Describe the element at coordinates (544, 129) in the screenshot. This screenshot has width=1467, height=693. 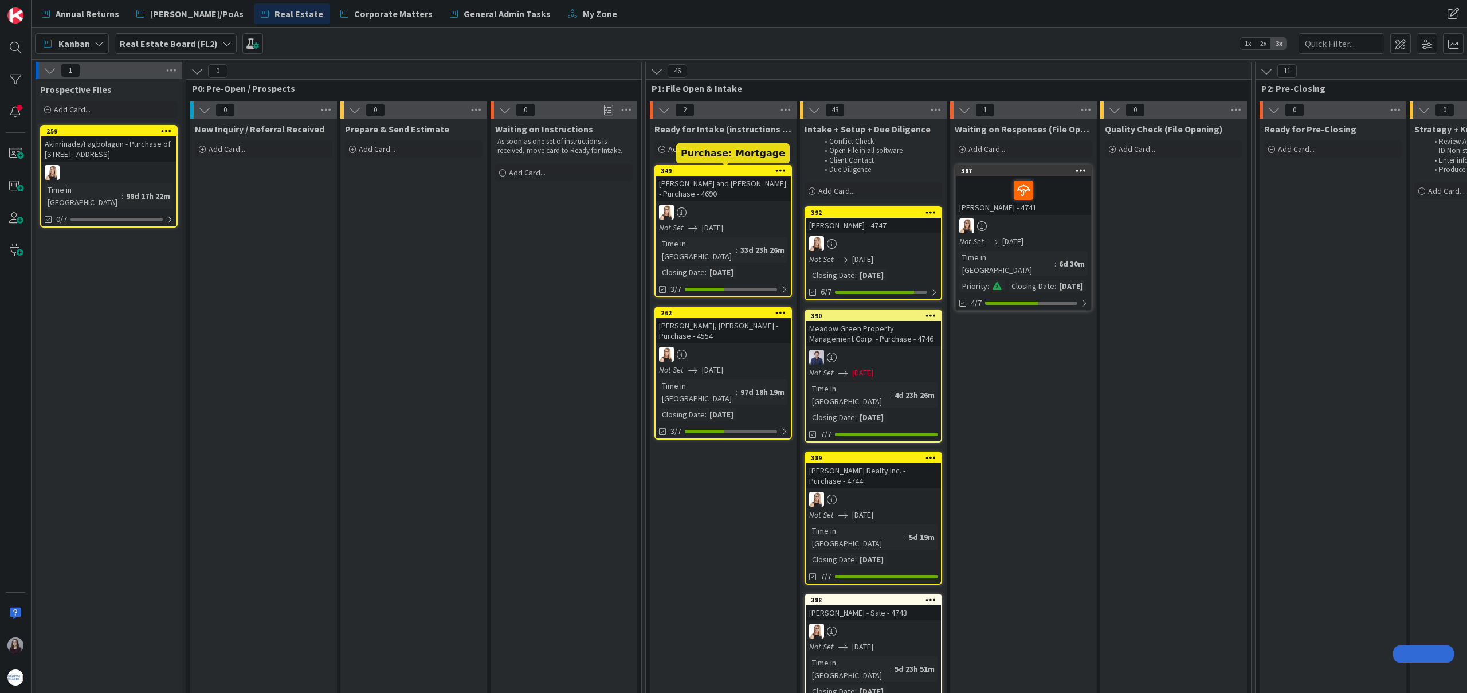
I see `span: Waiting on Instructions` at that location.